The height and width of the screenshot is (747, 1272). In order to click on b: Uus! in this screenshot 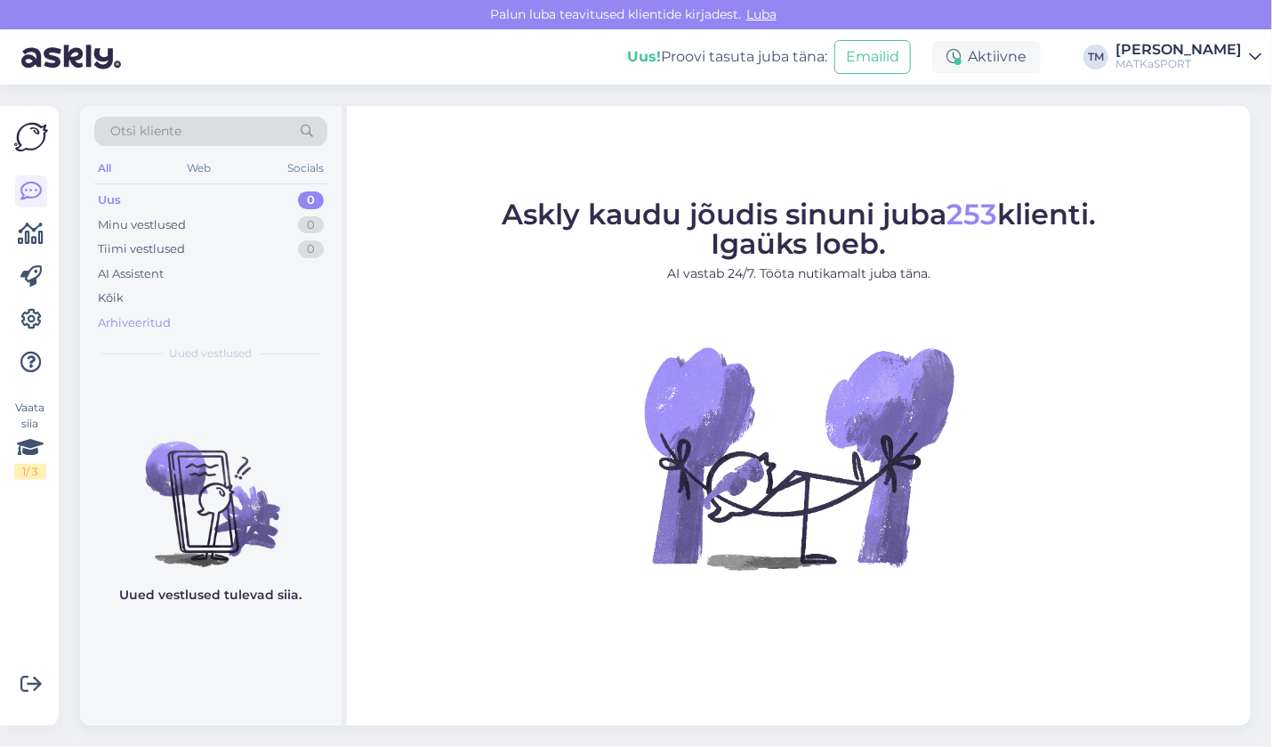, I will do `click(644, 56)`.